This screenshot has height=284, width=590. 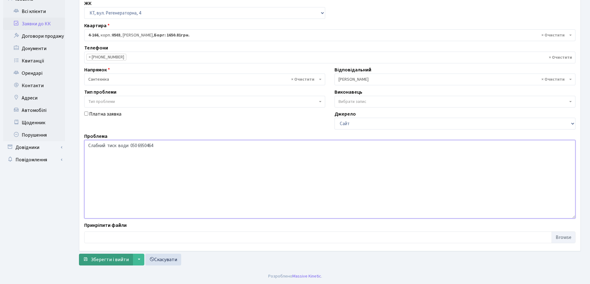 What do you see at coordinates (34, 160) in the screenshot?
I see `a: Повідомлення` at bounding box center [34, 160].